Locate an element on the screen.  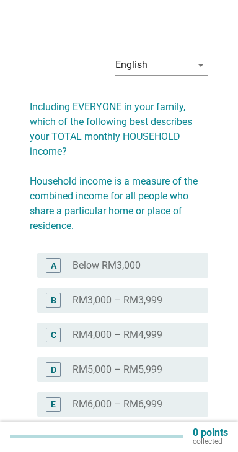
i: arrow_drop_down is located at coordinates (200, 65).